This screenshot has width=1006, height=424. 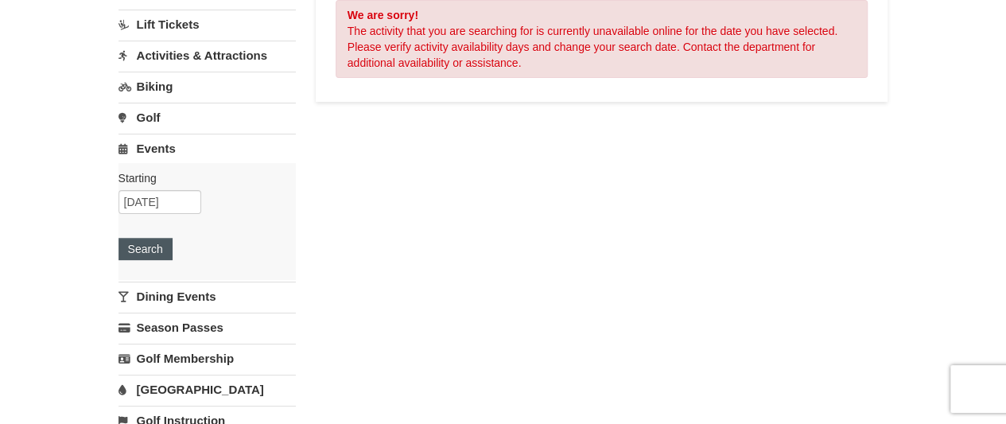 I want to click on strong: We are sorry!, so click(x=383, y=15).